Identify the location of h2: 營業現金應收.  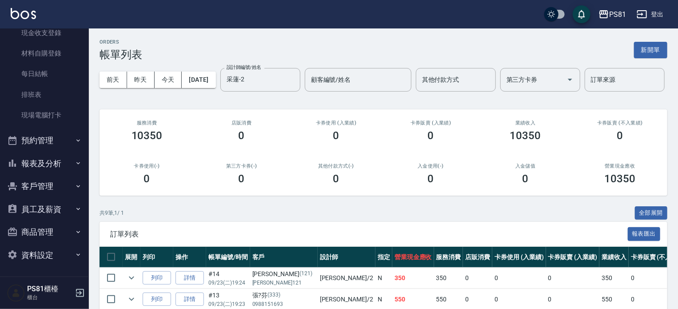
(620, 166).